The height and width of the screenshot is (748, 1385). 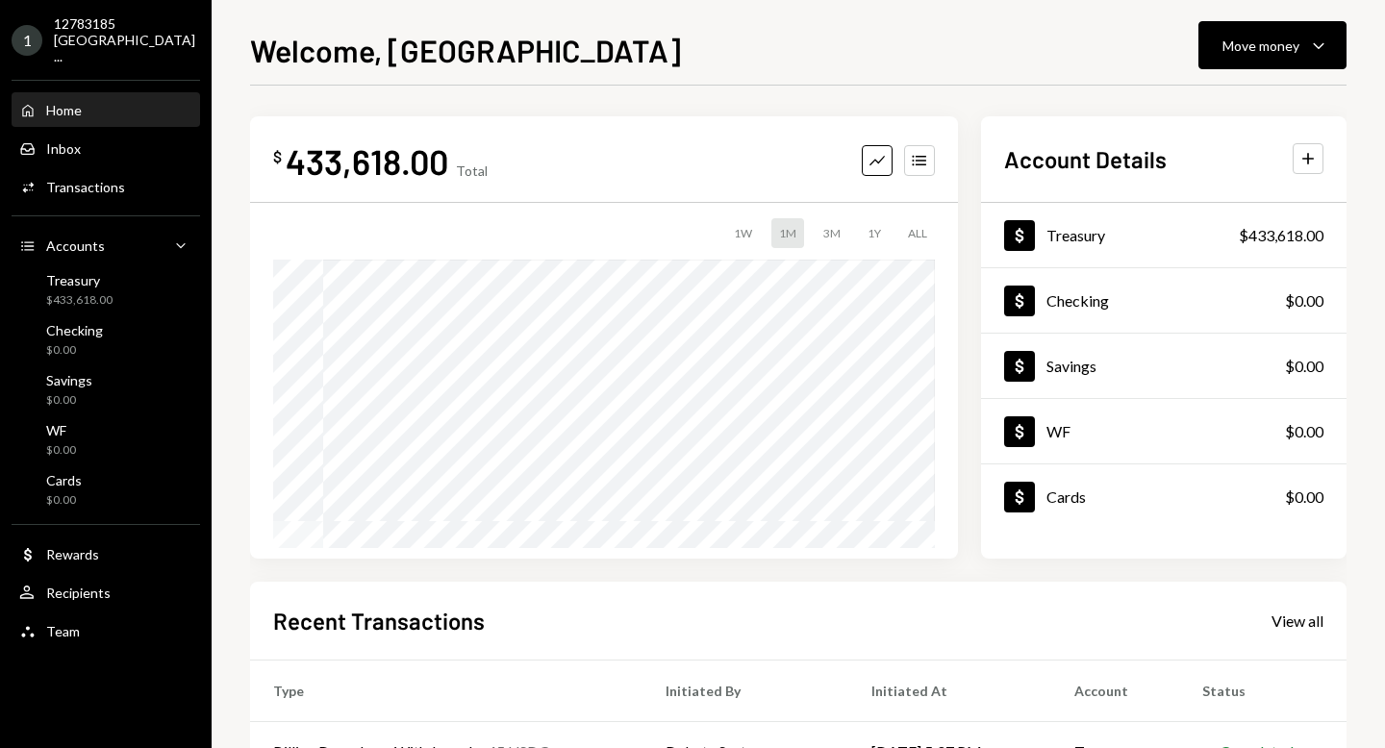 What do you see at coordinates (62, 631) in the screenshot?
I see `div: Team` at bounding box center [62, 631].